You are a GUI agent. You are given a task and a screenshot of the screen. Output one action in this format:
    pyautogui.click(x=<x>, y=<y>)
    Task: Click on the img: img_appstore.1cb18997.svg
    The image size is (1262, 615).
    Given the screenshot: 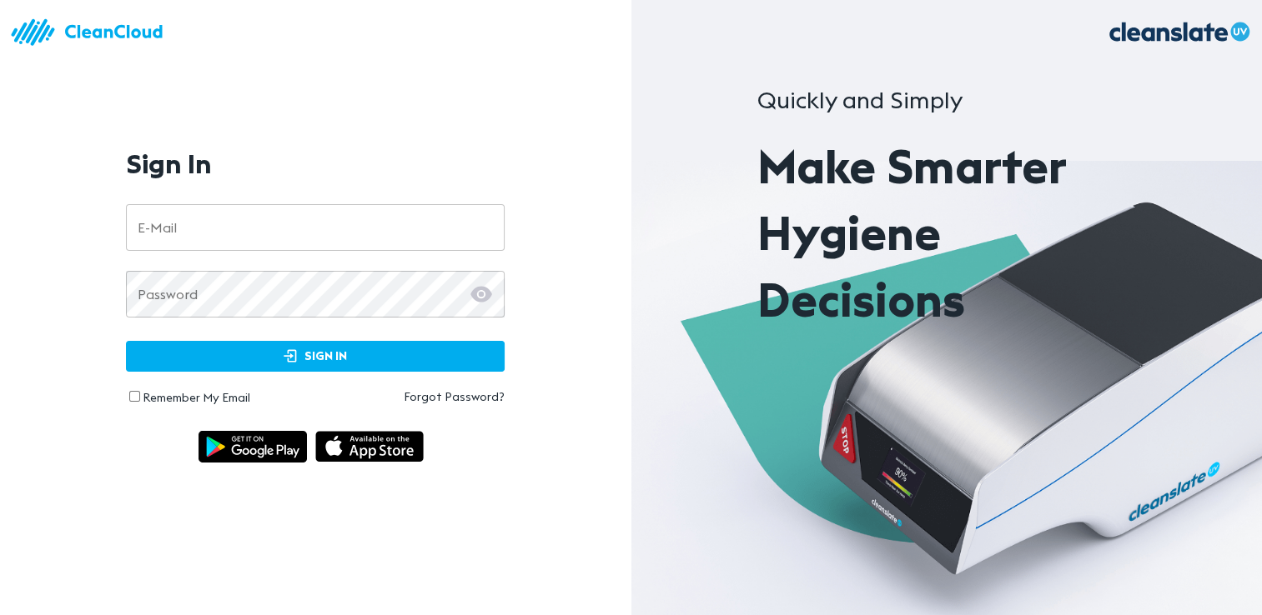 What is the action you would take?
    pyautogui.click(x=369, y=447)
    